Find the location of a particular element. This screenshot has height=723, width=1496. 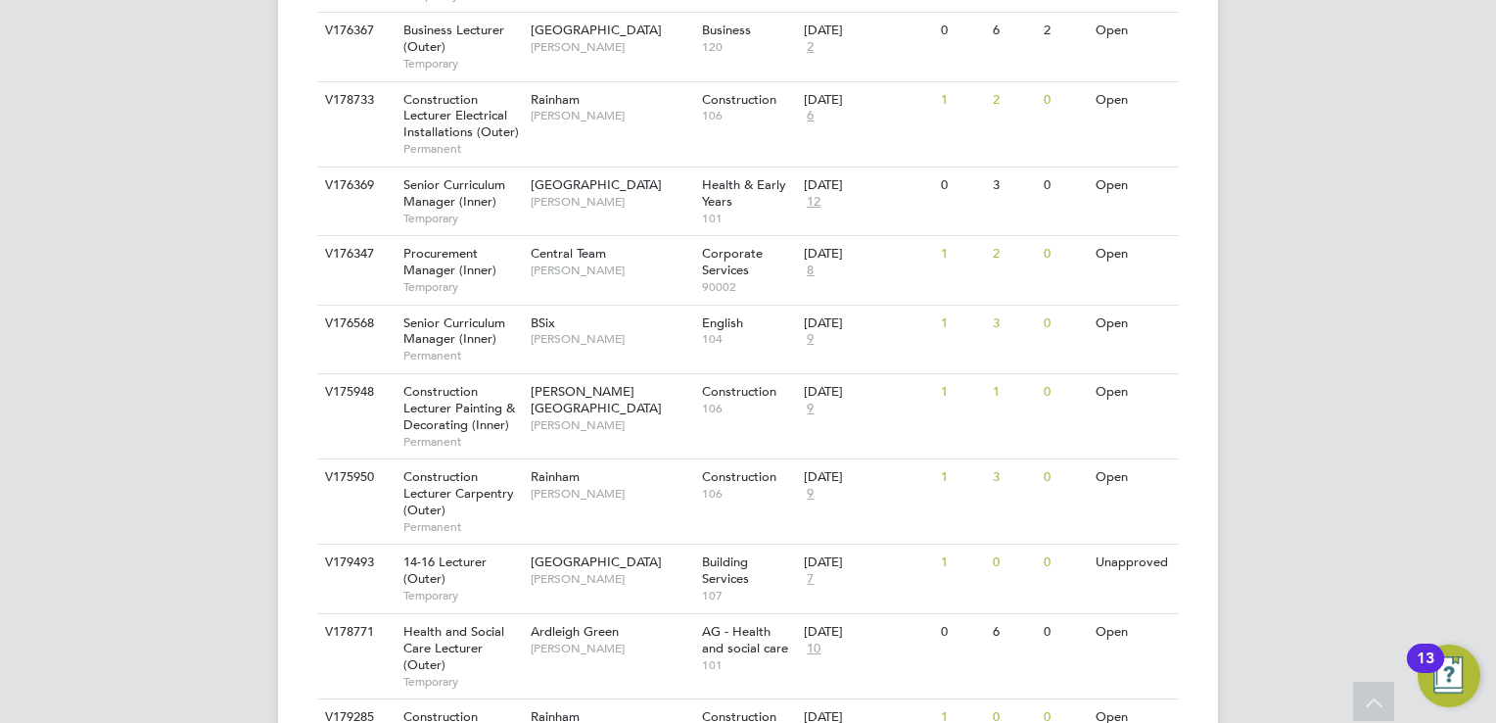

span: English is located at coordinates (723, 322).